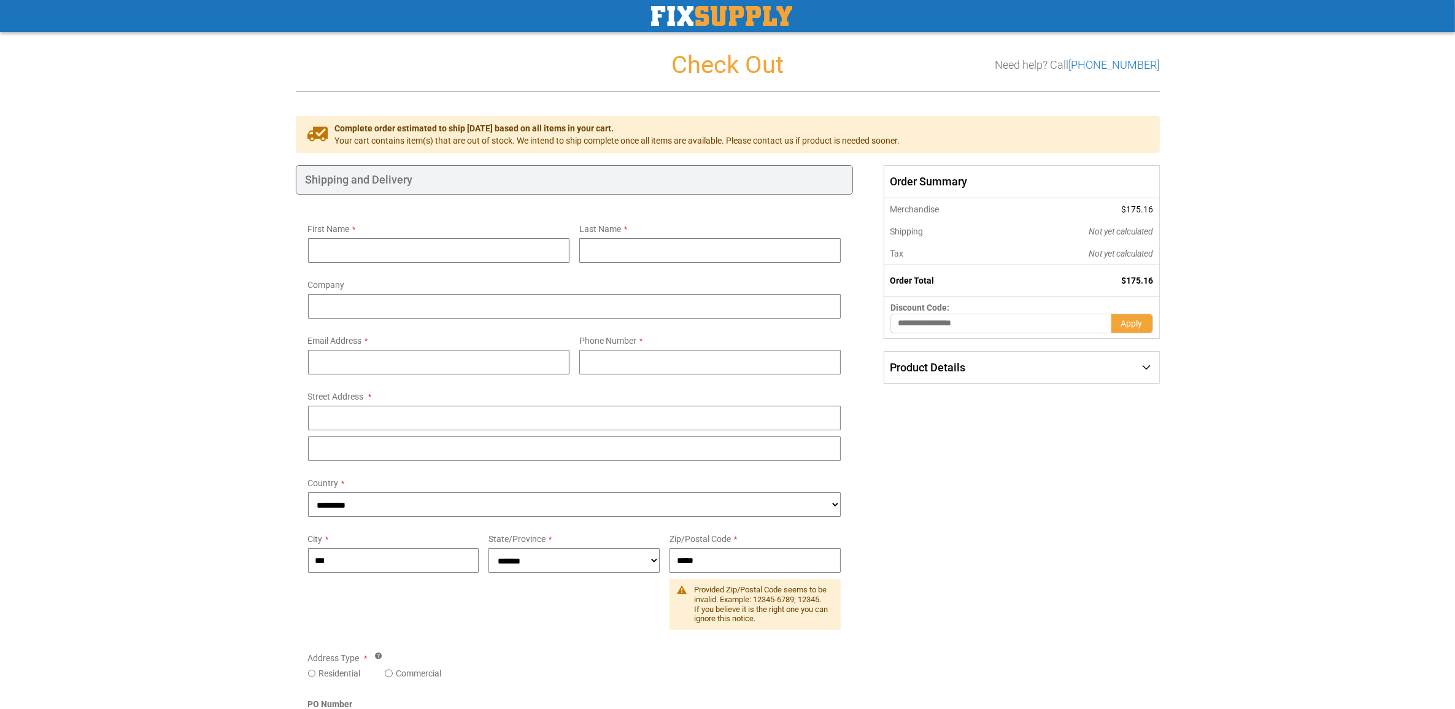  Describe the element at coordinates (722, 16) in the screenshot. I see `a: store logo` at that location.